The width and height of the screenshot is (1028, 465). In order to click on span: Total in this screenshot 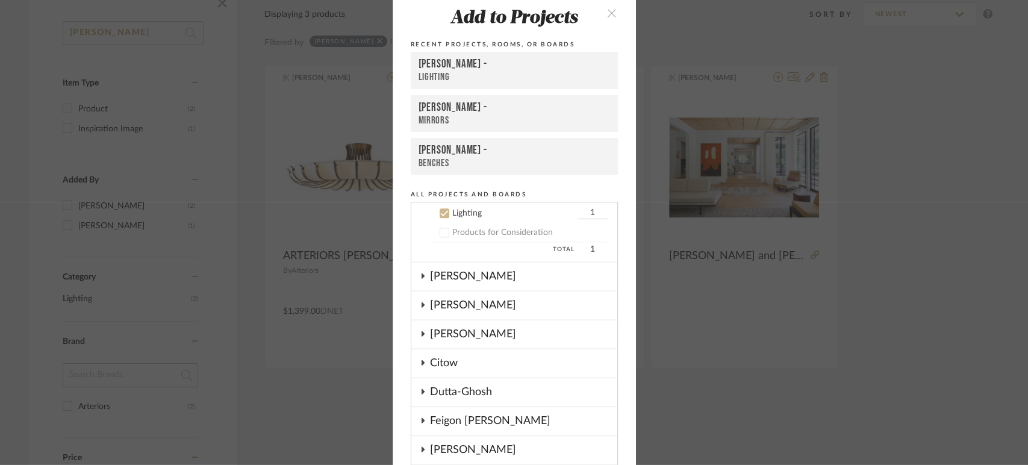, I will do `click(502, 249)`.